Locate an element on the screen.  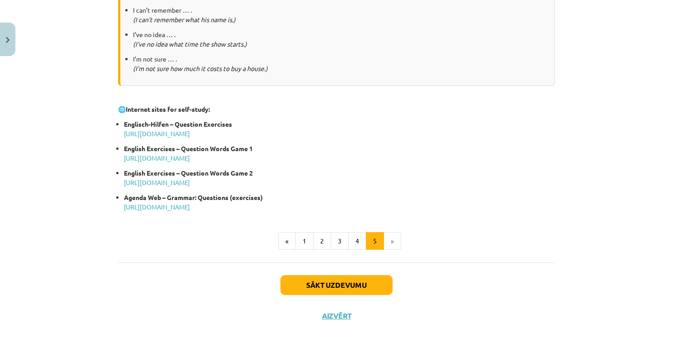
p: I’ve no idea … . is located at coordinates (340, 39).